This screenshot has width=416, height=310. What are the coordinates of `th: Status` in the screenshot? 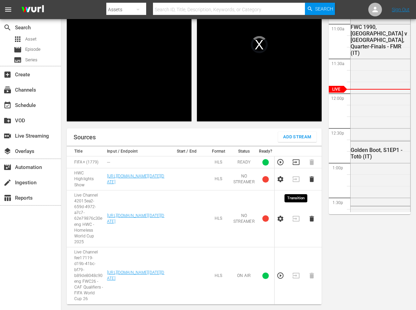 It's located at (244, 152).